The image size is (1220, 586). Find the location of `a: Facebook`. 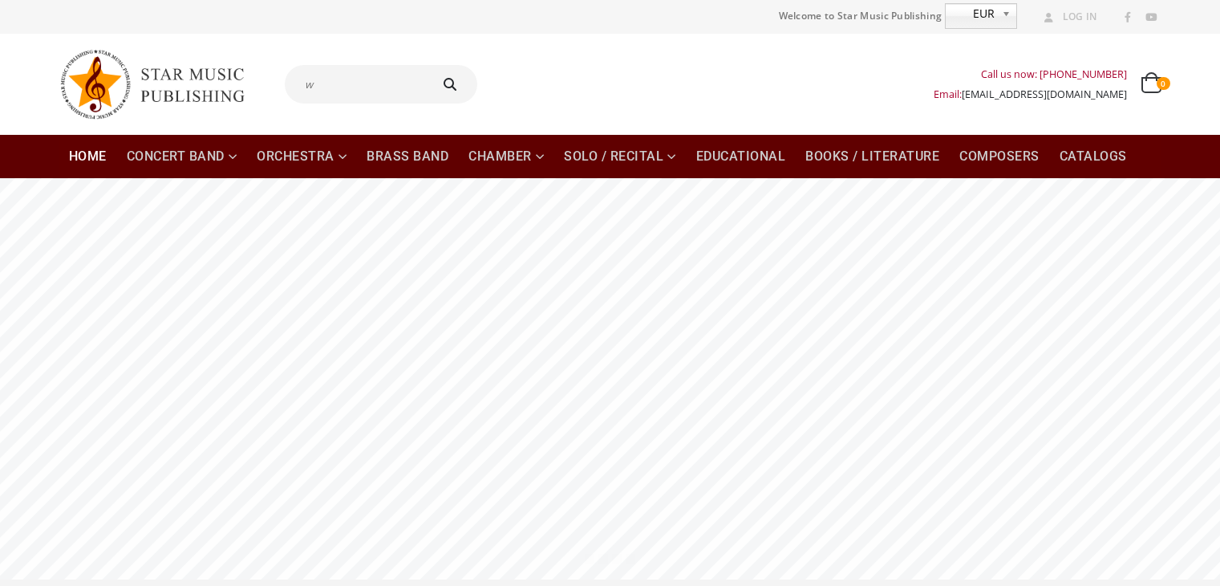

a: Facebook is located at coordinates (1128, 18).